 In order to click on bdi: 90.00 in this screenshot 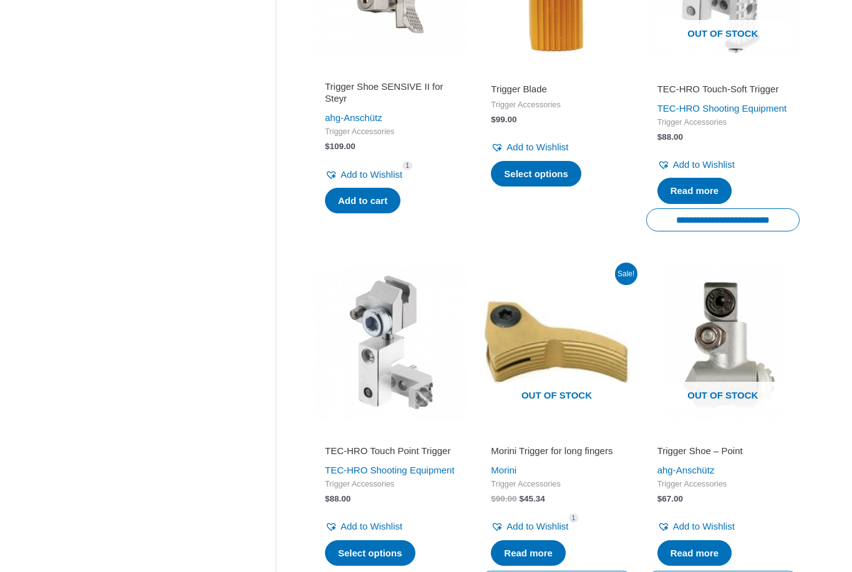, I will do `click(503, 499)`.